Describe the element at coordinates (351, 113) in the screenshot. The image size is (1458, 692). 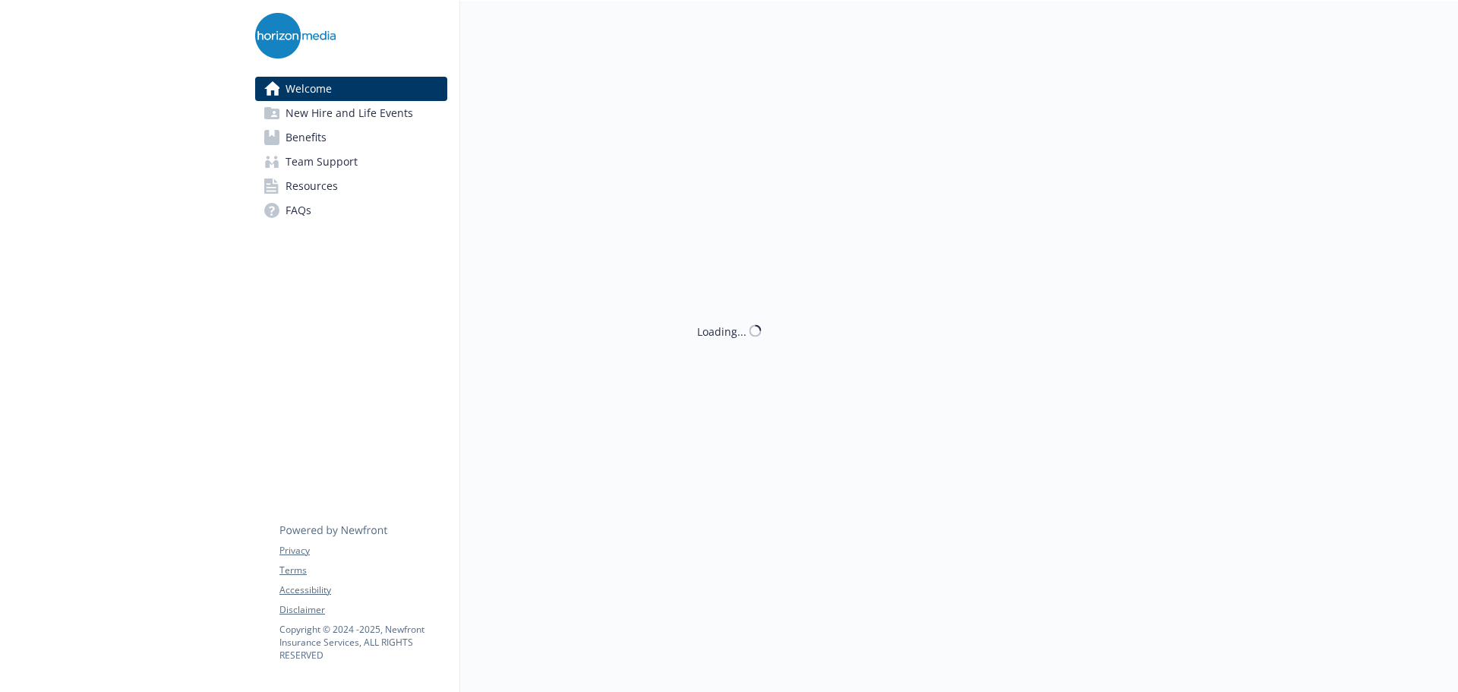
I see `a: New Hire and Life Events` at that location.